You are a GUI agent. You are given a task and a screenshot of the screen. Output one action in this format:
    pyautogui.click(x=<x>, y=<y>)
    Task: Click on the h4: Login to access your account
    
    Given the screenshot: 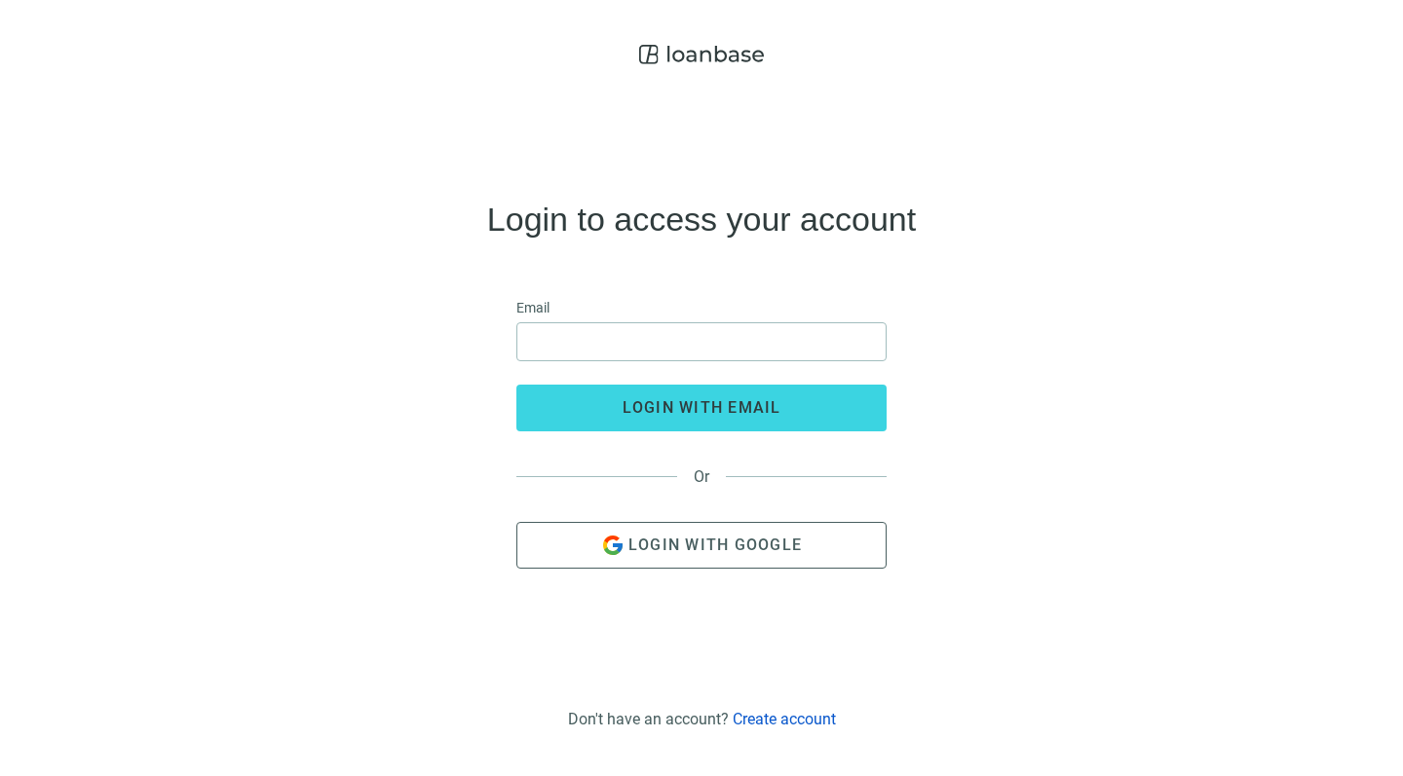 What is the action you would take?
    pyautogui.click(x=701, y=219)
    